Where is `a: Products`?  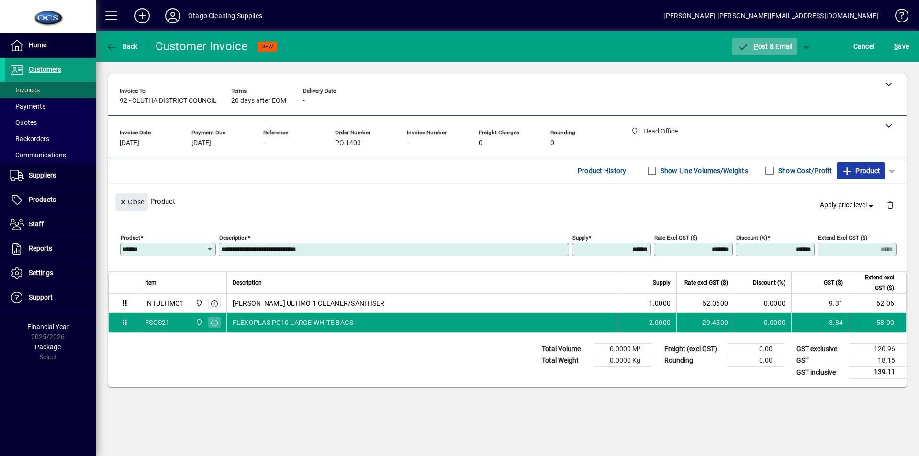 a: Products is located at coordinates (50, 200).